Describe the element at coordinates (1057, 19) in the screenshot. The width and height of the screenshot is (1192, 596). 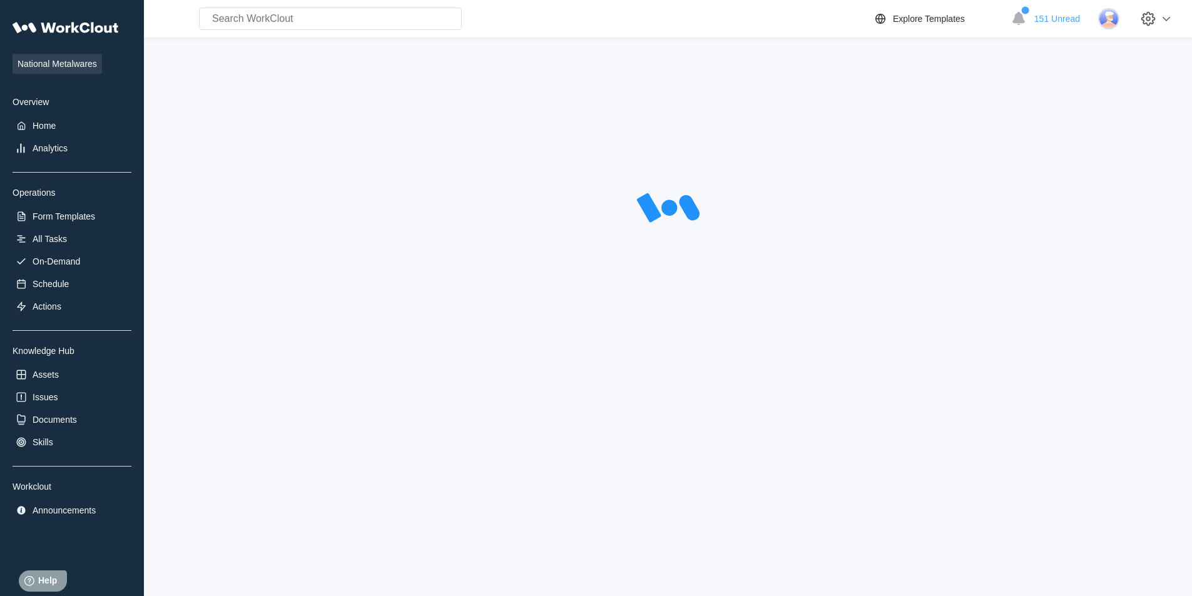
I see `span: 151 Unread` at that location.